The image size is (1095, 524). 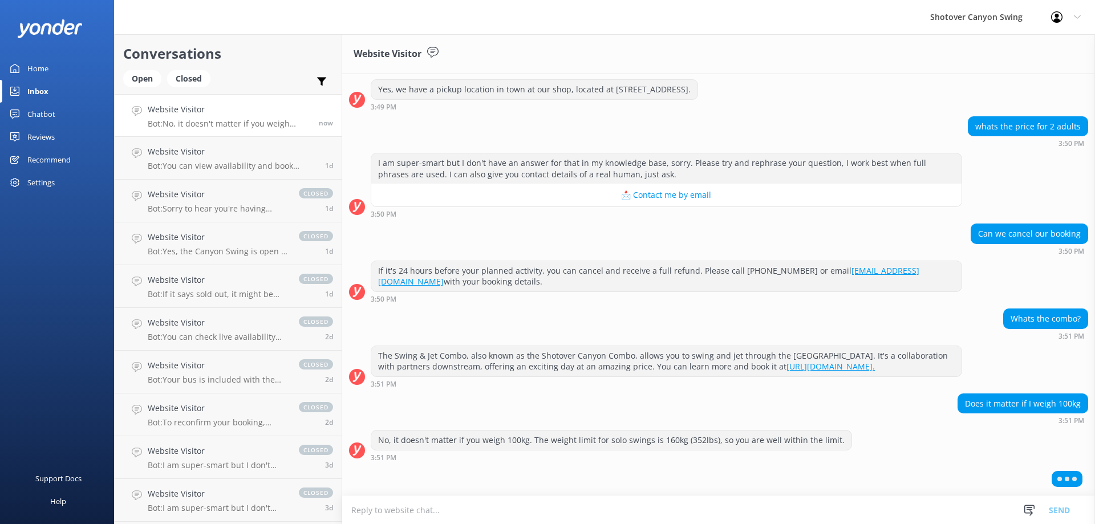 What do you see at coordinates (50, 29) in the screenshot?
I see `img: yonder-white-logo.png` at bounding box center [50, 29].